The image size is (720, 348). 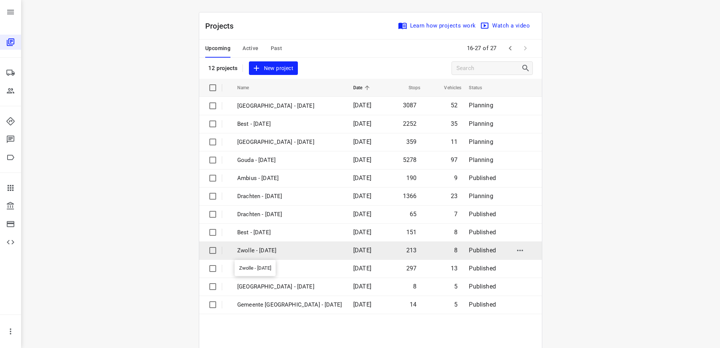 What do you see at coordinates (454, 123) in the screenshot?
I see `span: 35` at bounding box center [454, 123].